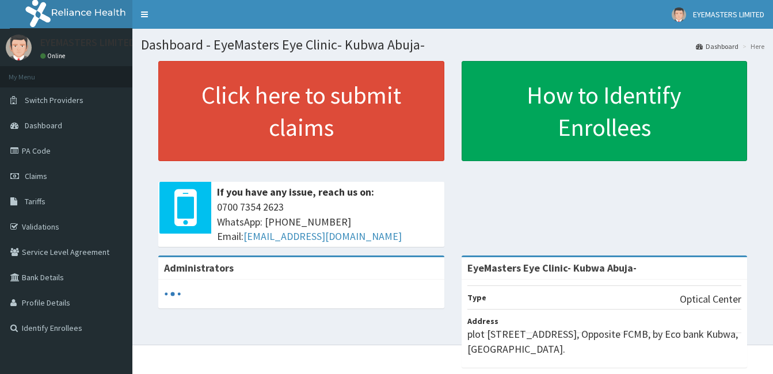  What do you see at coordinates (476, 298) in the screenshot?
I see `b: Type` at bounding box center [476, 298].